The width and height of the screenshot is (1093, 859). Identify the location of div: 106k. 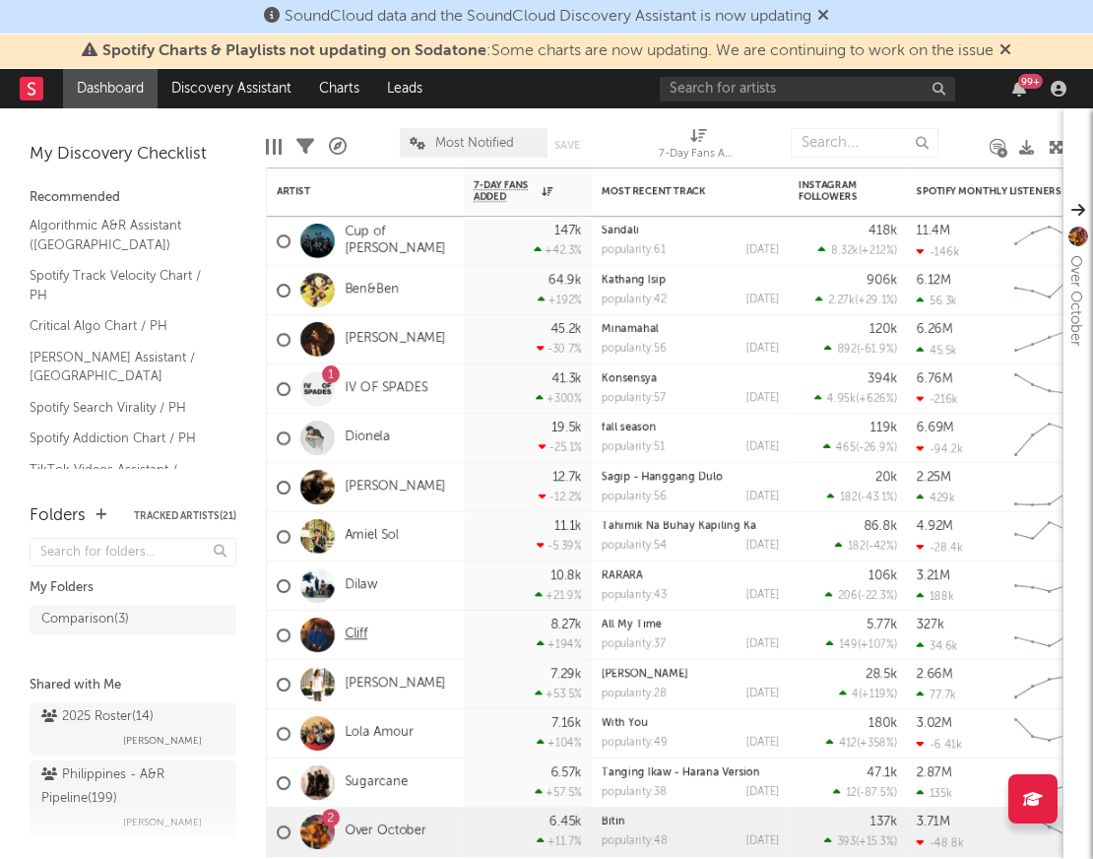
(882, 575).